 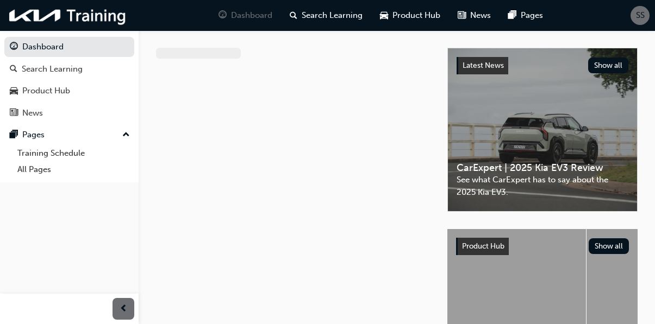 I want to click on a: Dashboard, so click(x=69, y=47).